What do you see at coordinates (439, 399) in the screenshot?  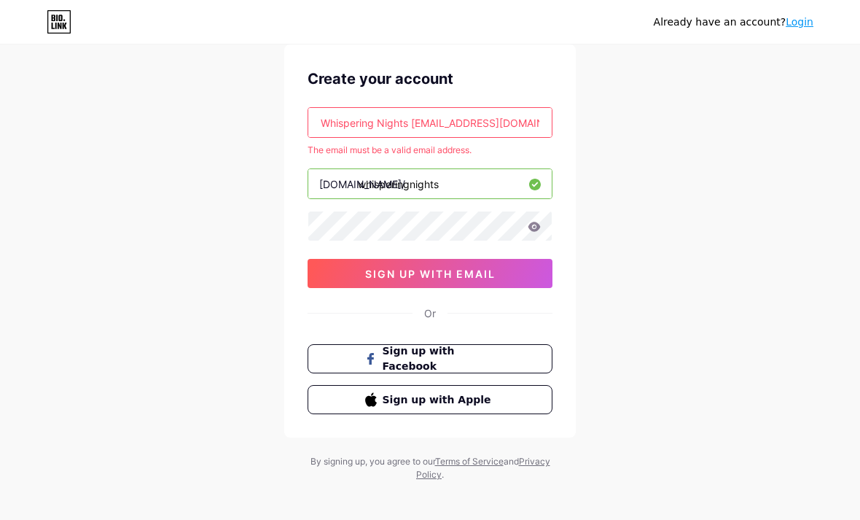 I see `span: Sign up with Apple` at bounding box center [439, 399].